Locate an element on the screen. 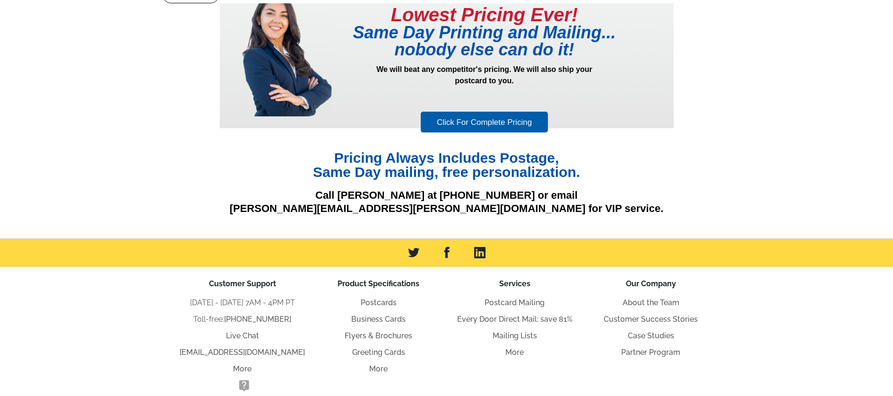 This screenshot has width=893, height=396. a: Greeting Cards is located at coordinates (379, 352).